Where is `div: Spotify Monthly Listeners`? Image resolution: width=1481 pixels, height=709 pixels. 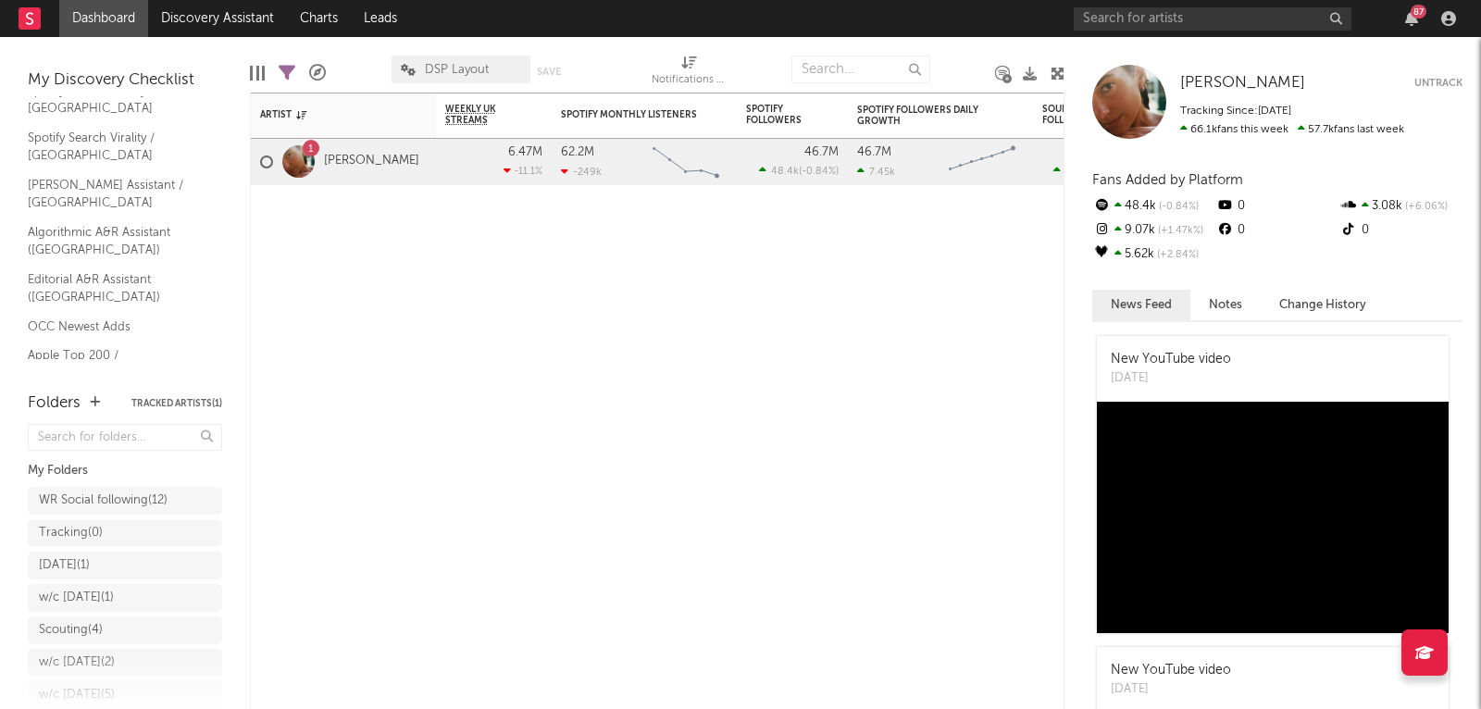 div: Spotify Monthly Listeners is located at coordinates (630, 115).